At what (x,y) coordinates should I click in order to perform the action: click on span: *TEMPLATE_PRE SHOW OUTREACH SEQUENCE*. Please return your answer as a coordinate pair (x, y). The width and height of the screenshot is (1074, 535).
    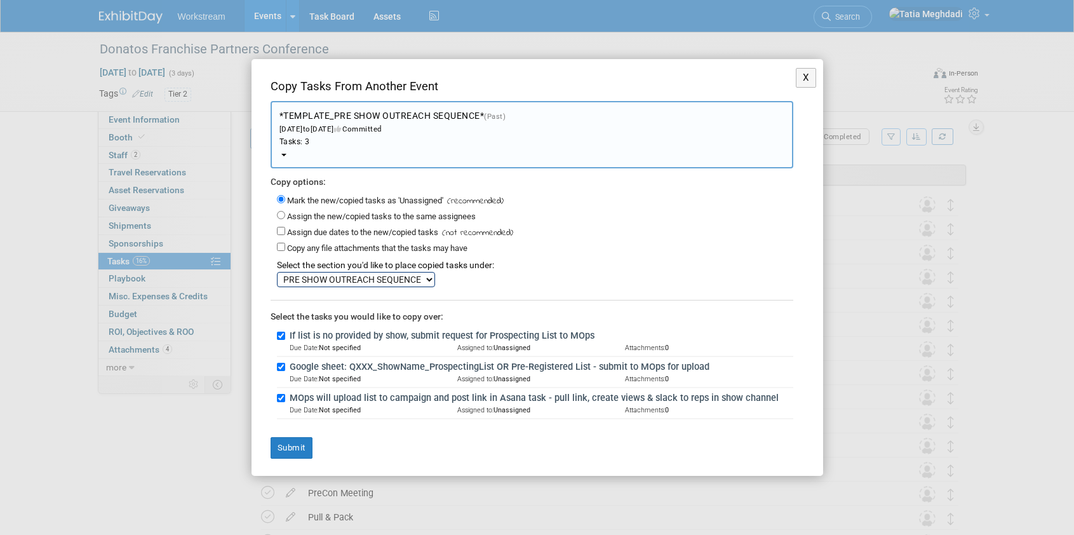
    Looking at the image, I should click on (532, 129).